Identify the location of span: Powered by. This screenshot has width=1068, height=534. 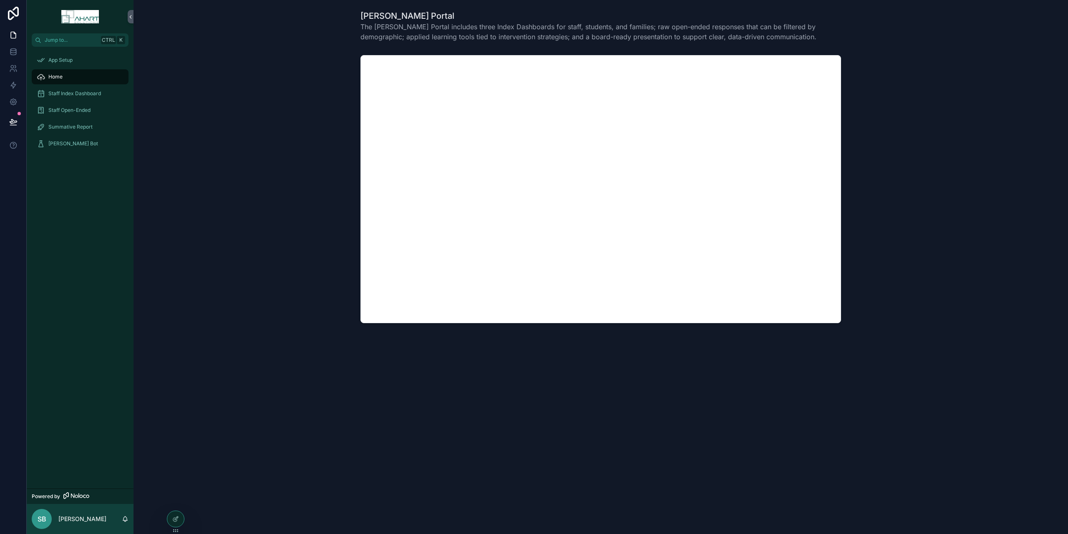
(46, 496).